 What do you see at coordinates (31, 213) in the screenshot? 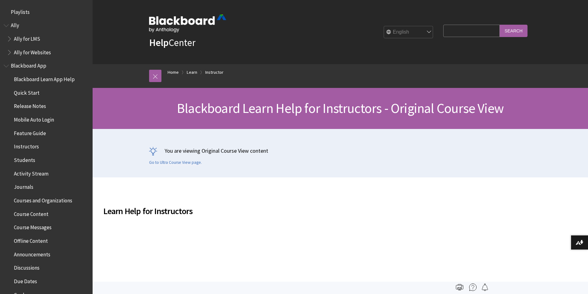
I see `span: Course Content` at bounding box center [31, 213].